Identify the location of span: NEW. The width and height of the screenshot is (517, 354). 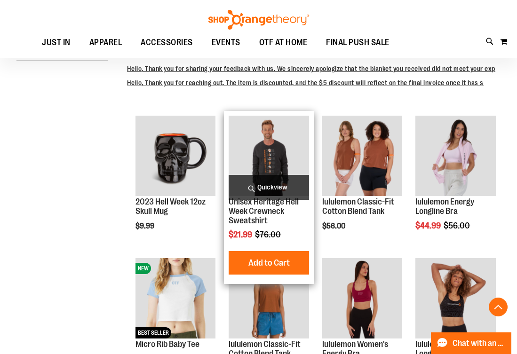
(143, 269).